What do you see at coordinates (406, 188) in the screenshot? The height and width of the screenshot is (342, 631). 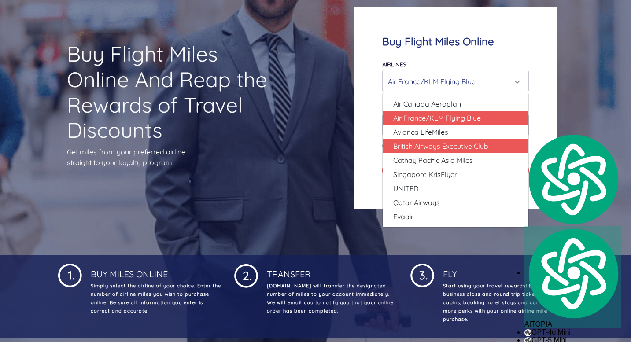 I see `span: UNITED` at bounding box center [406, 188].